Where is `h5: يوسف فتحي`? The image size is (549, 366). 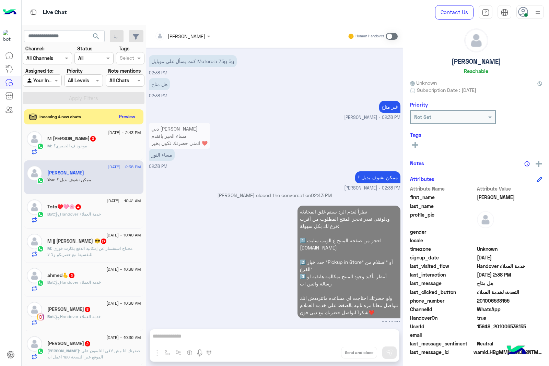
h5: يوسف فتحي is located at coordinates (69, 344).